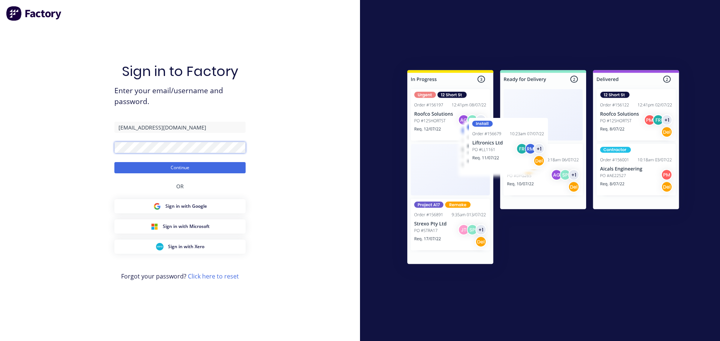  Describe the element at coordinates (180, 71) in the screenshot. I see `h1: Sign in to Factory` at that location.